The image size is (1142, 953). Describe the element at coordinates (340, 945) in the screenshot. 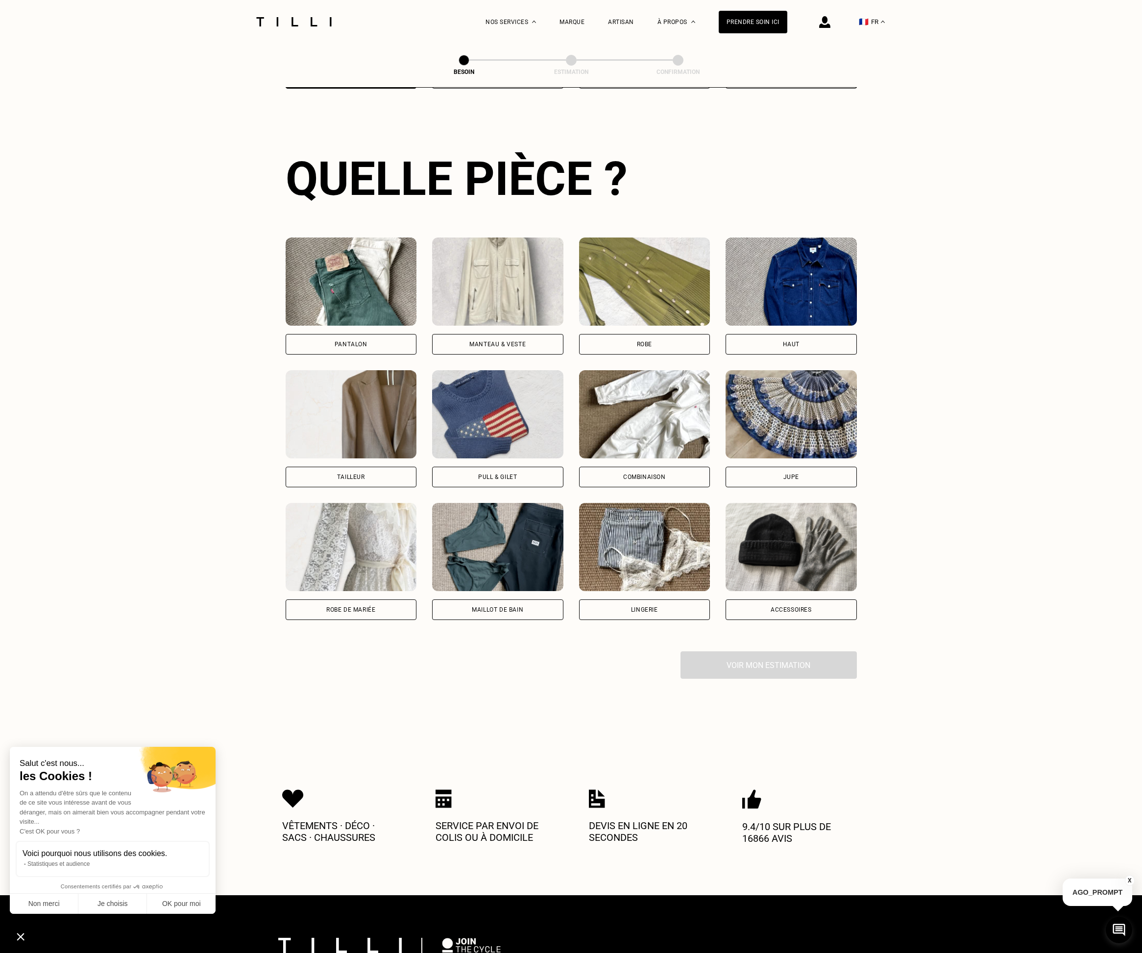

I see `img: logo Tilli` at that location.